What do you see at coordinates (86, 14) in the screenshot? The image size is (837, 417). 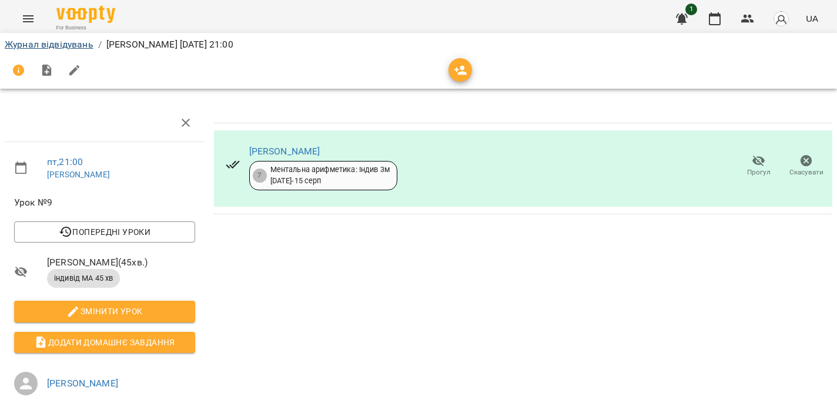 I see `img: Voopty Logo` at bounding box center [86, 14].